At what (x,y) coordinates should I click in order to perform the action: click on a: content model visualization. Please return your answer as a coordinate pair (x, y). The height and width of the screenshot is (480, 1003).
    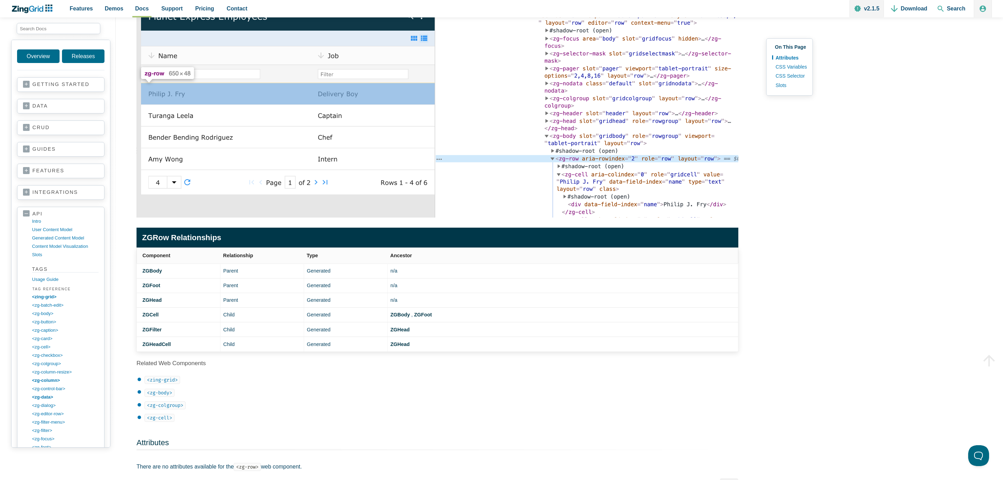
    Looking at the image, I should click on (65, 246).